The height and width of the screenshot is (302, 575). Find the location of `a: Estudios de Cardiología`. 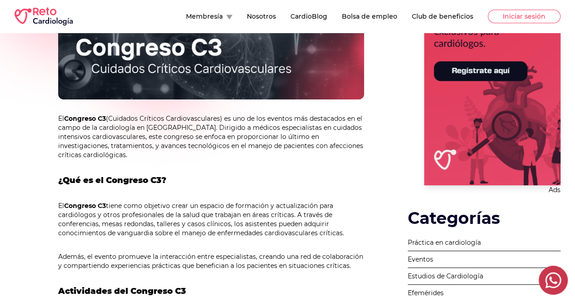

a: Estudios de Cardiología is located at coordinates (484, 276).